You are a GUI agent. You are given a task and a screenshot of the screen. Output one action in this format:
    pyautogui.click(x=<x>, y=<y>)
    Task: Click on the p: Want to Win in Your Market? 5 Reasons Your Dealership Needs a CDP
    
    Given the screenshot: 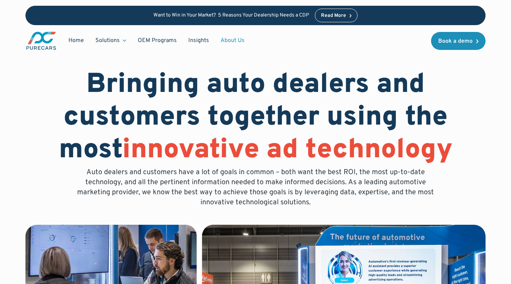 What is the action you would take?
    pyautogui.click(x=231, y=15)
    